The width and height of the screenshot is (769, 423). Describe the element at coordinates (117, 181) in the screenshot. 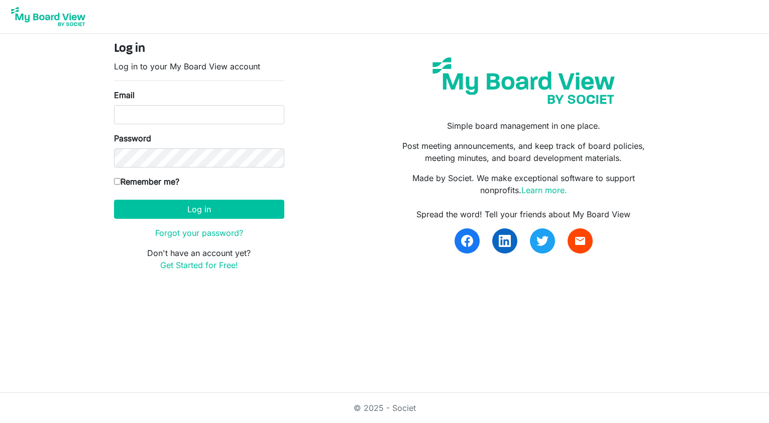

I see `input: Remember me?` at that location.